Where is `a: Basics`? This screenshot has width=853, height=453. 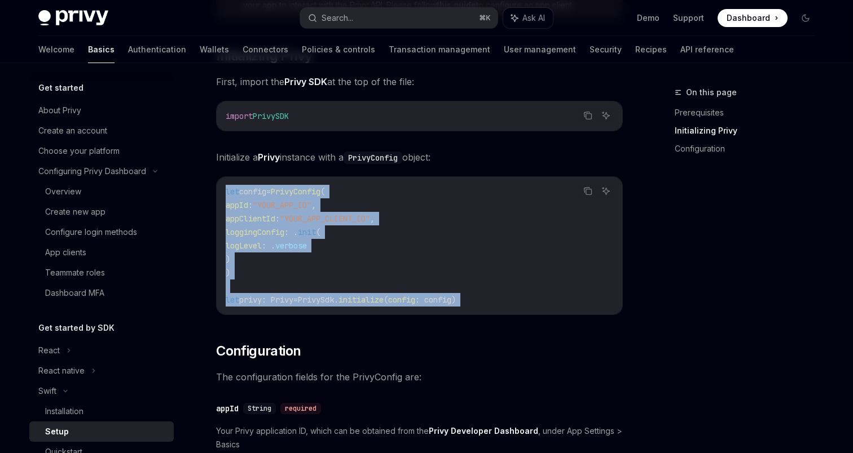 a: Basics is located at coordinates (101, 50).